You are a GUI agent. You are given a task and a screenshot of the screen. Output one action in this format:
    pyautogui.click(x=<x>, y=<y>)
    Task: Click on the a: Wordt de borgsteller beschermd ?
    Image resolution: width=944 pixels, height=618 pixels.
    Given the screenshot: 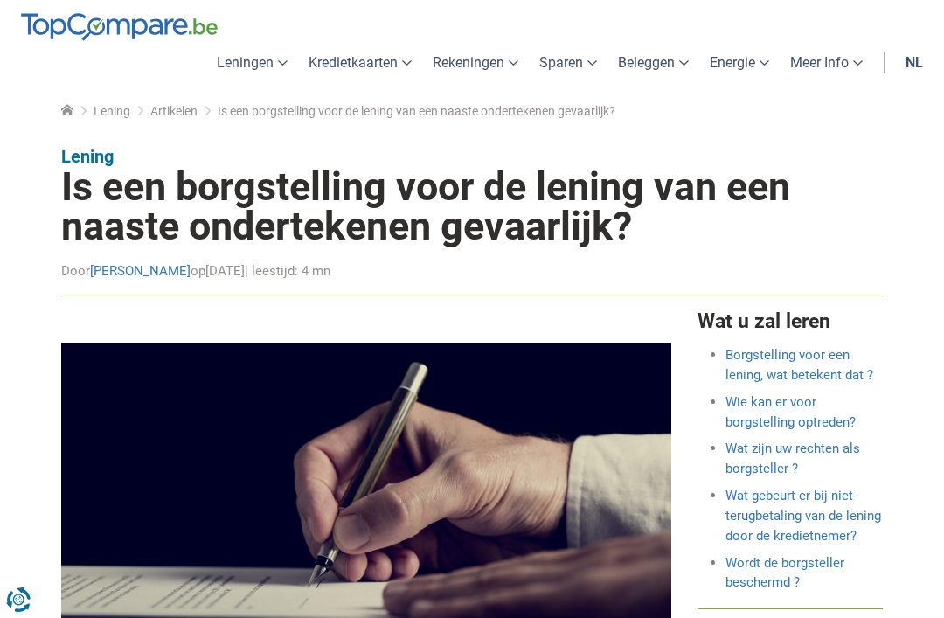 What is the action you would take?
    pyautogui.click(x=785, y=572)
    